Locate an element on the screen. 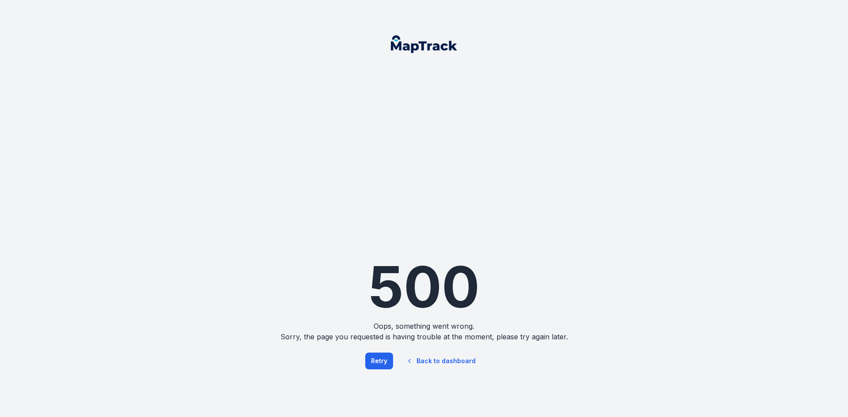 This screenshot has height=417, width=848. h1: 500 is located at coordinates (424, 288).